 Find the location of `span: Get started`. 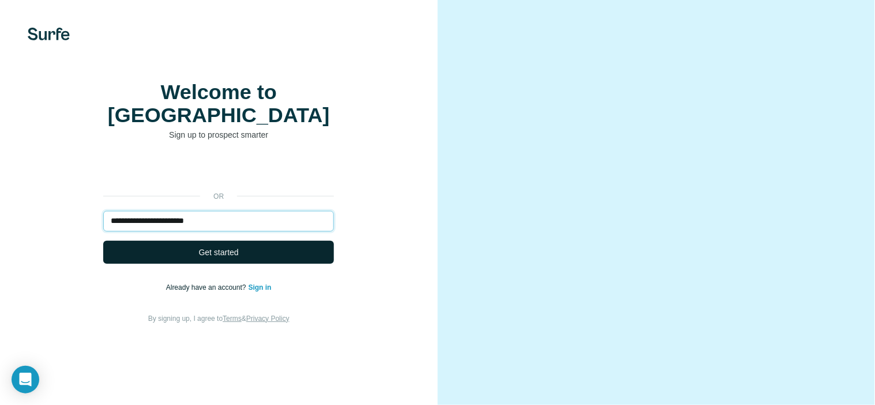

span: Get started is located at coordinates (219, 253).